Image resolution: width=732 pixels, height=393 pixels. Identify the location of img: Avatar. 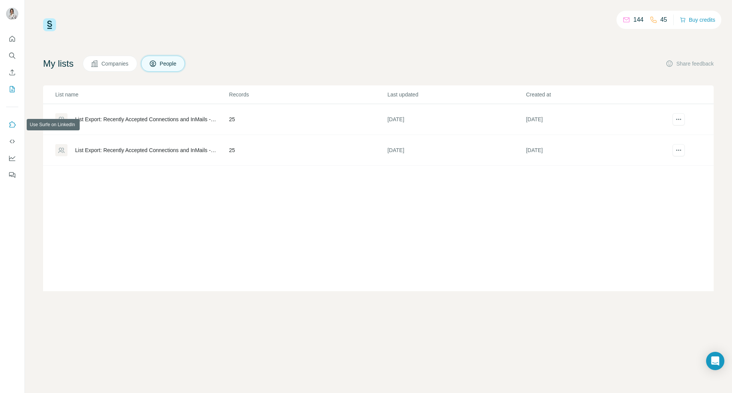
(12, 14).